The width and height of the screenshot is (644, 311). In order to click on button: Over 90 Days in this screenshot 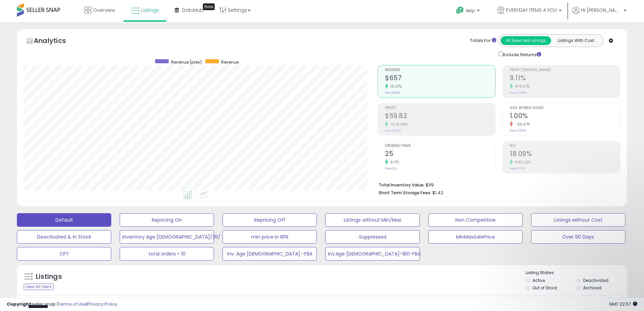, I will do `click(578, 237)`.